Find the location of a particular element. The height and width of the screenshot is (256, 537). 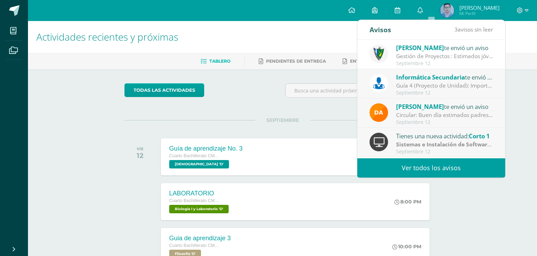

div: Guía de aprendizaje No. 3 is located at coordinates (206, 148).